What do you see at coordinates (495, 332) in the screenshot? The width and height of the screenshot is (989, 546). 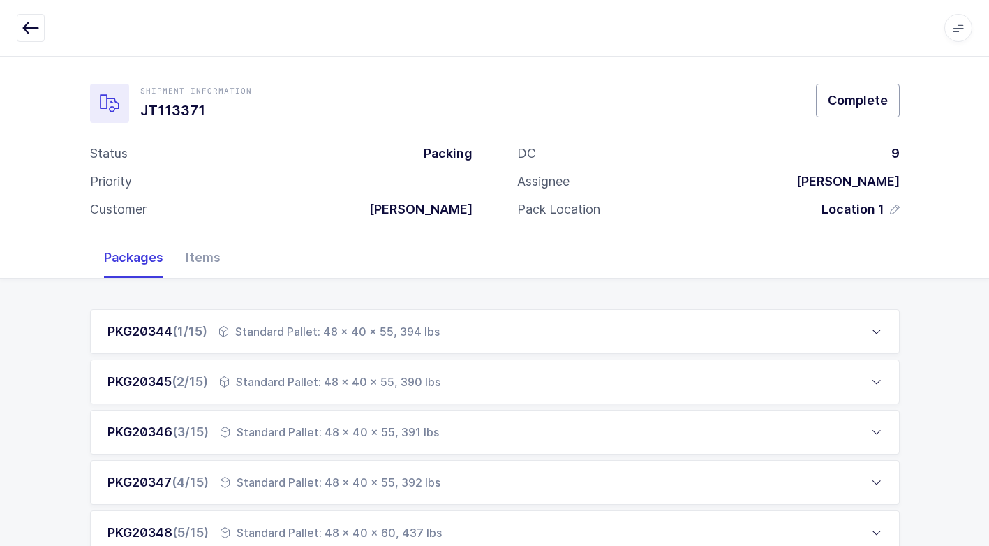 I see `div: PKG20344(1/15) Standard Pallet: 48 x 40 x 55, 394 lbs` at bounding box center [495, 332].